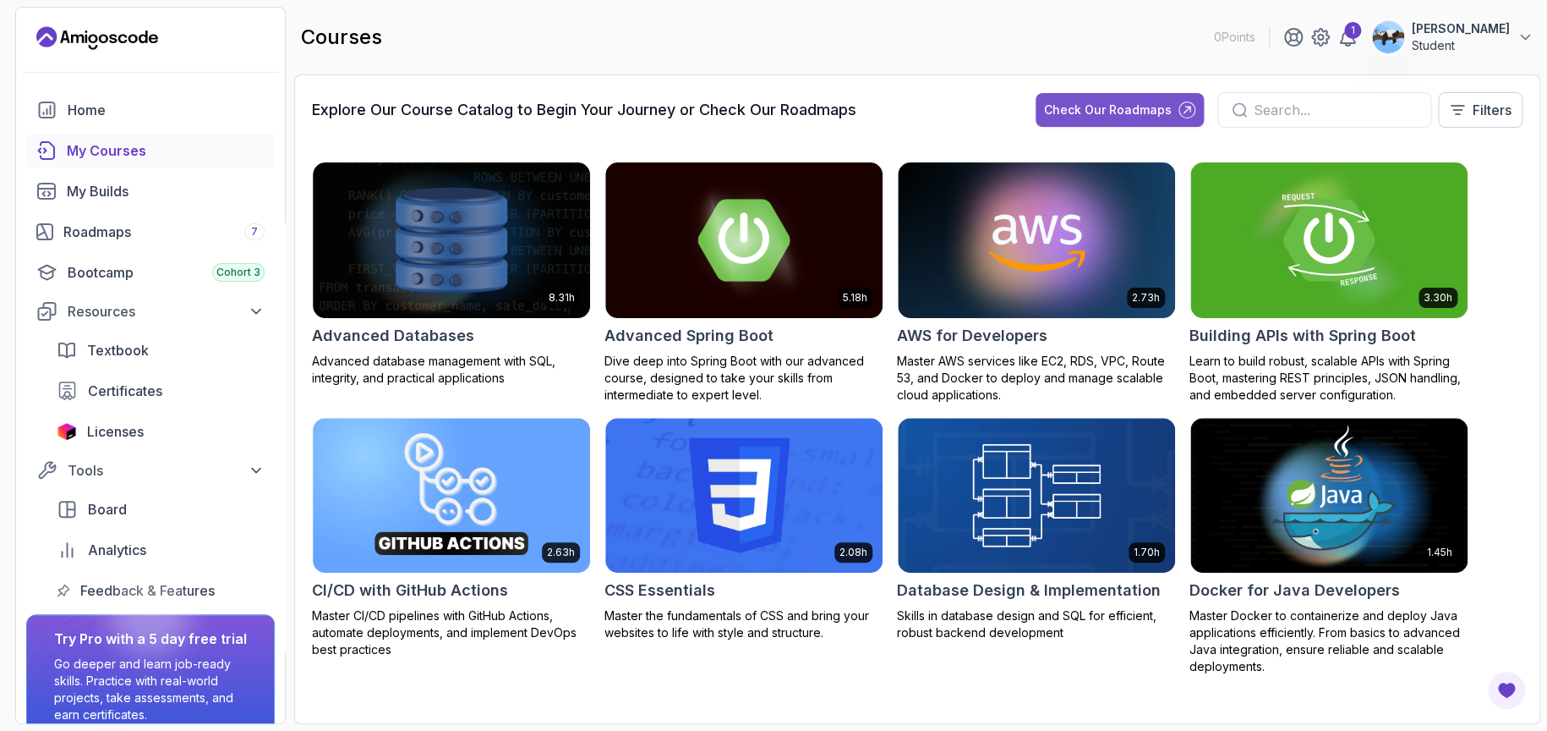  What do you see at coordinates (972, 336) in the screenshot?
I see `h2: AWS for Developers` at bounding box center [972, 336].